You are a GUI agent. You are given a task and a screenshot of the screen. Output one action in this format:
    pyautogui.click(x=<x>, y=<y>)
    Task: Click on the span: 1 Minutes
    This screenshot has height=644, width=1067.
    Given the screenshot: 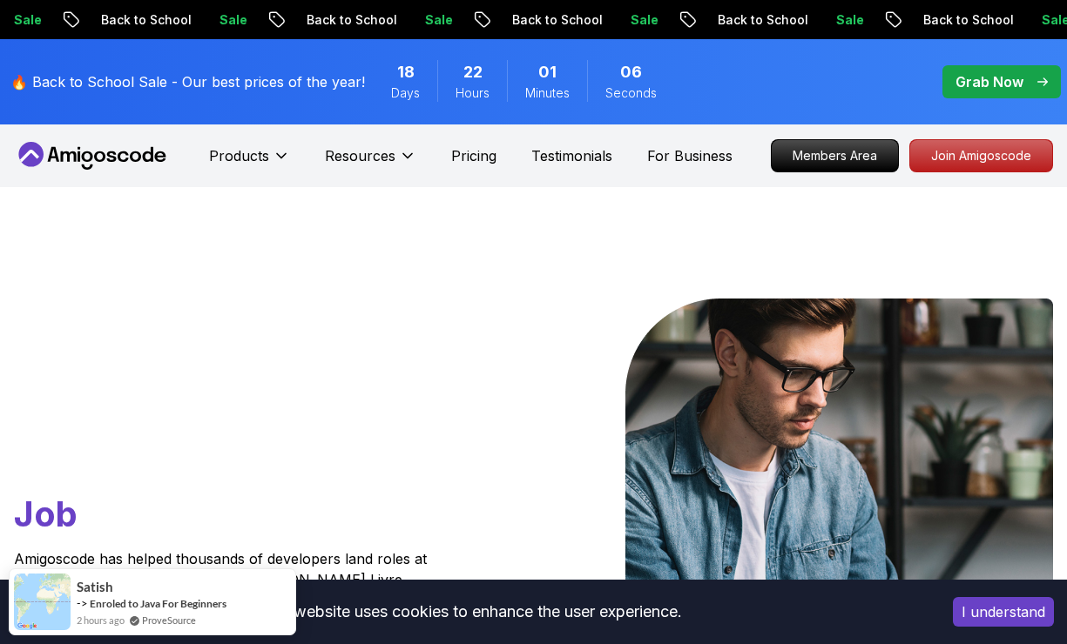 What is the action you would take?
    pyautogui.click(x=547, y=72)
    